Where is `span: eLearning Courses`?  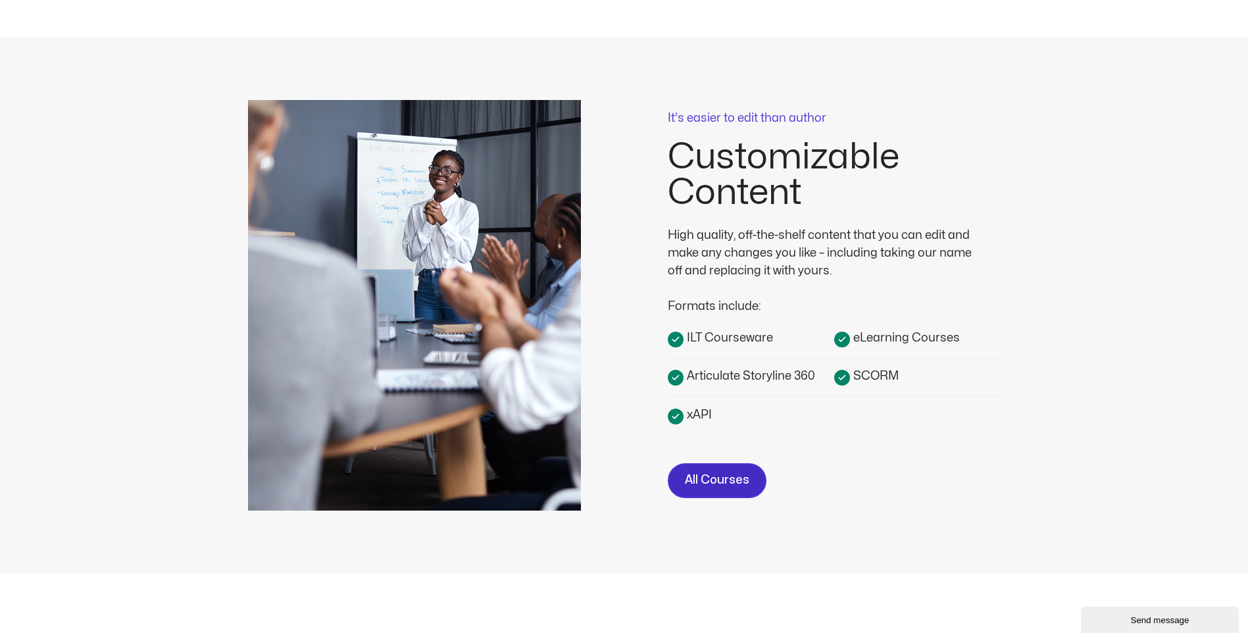
span: eLearning Courses is located at coordinates (905, 338).